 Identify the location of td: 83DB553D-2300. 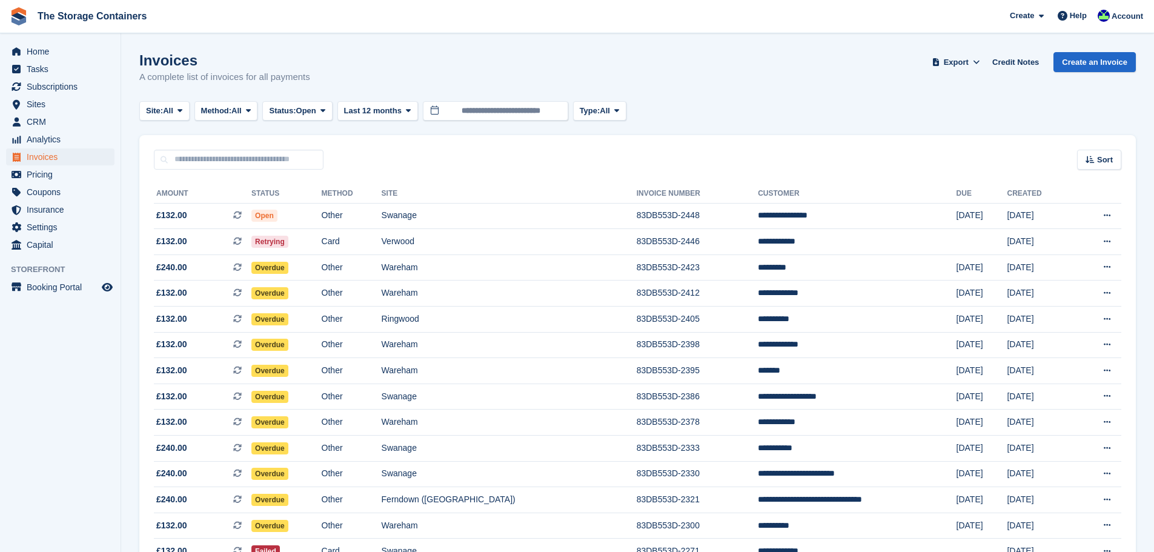
(698, 525).